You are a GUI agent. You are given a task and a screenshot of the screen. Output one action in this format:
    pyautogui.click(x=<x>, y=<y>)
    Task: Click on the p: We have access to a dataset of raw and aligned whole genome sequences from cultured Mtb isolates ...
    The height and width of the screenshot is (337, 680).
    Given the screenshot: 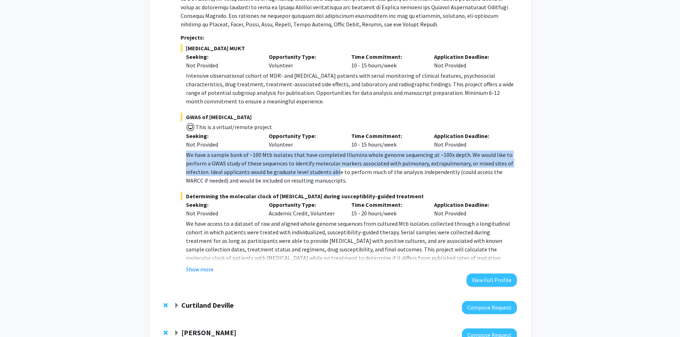 What is the action you would take?
    pyautogui.click(x=351, y=254)
    